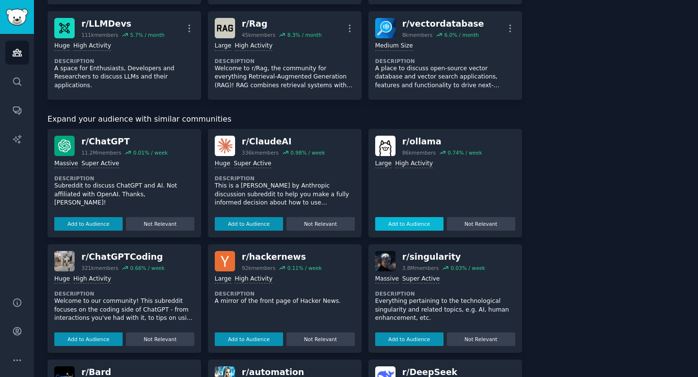 Image resolution: width=698 pixels, height=377 pixels. Describe the element at coordinates (147, 268) in the screenshot. I see `div: 0.66 % / week` at that location.